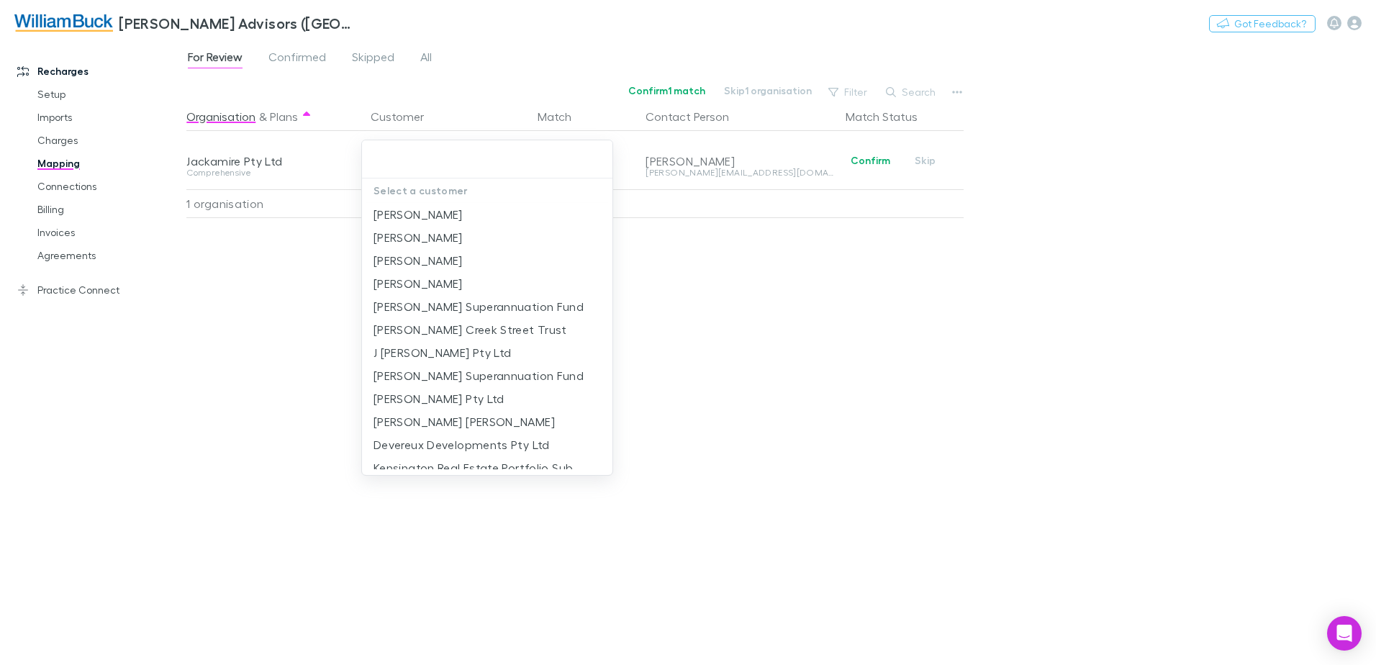  What do you see at coordinates (487, 476) in the screenshot?
I see `li: Kensington Real Estate Portfolio Sub Trust` at bounding box center [487, 476].